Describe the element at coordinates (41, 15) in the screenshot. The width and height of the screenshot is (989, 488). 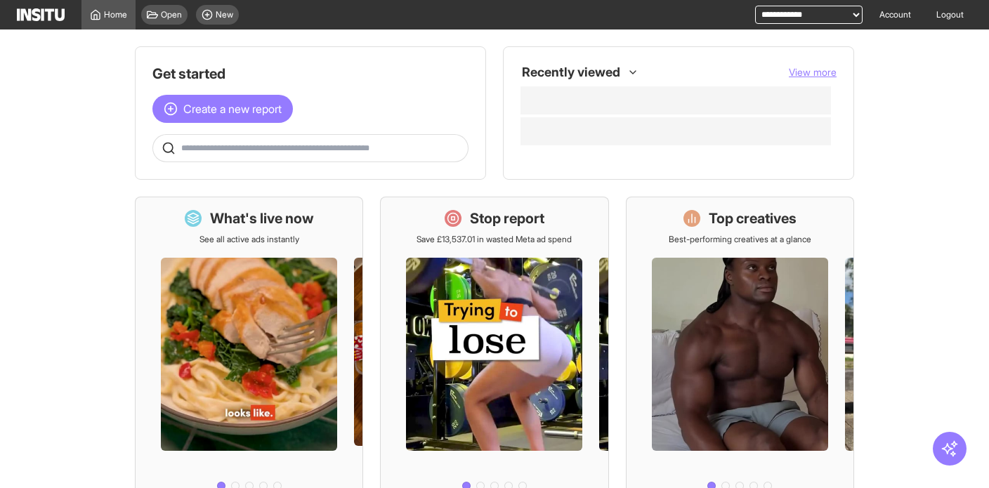
I see `img: Logo` at that location.